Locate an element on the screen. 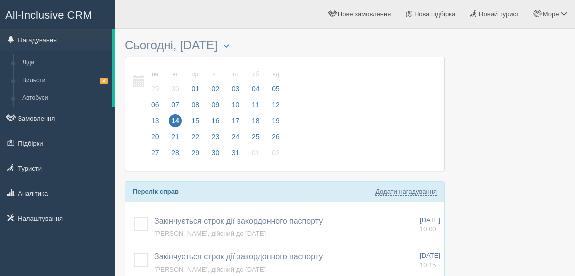 The height and width of the screenshot is (276, 575). a: 18 is located at coordinates (256, 123).